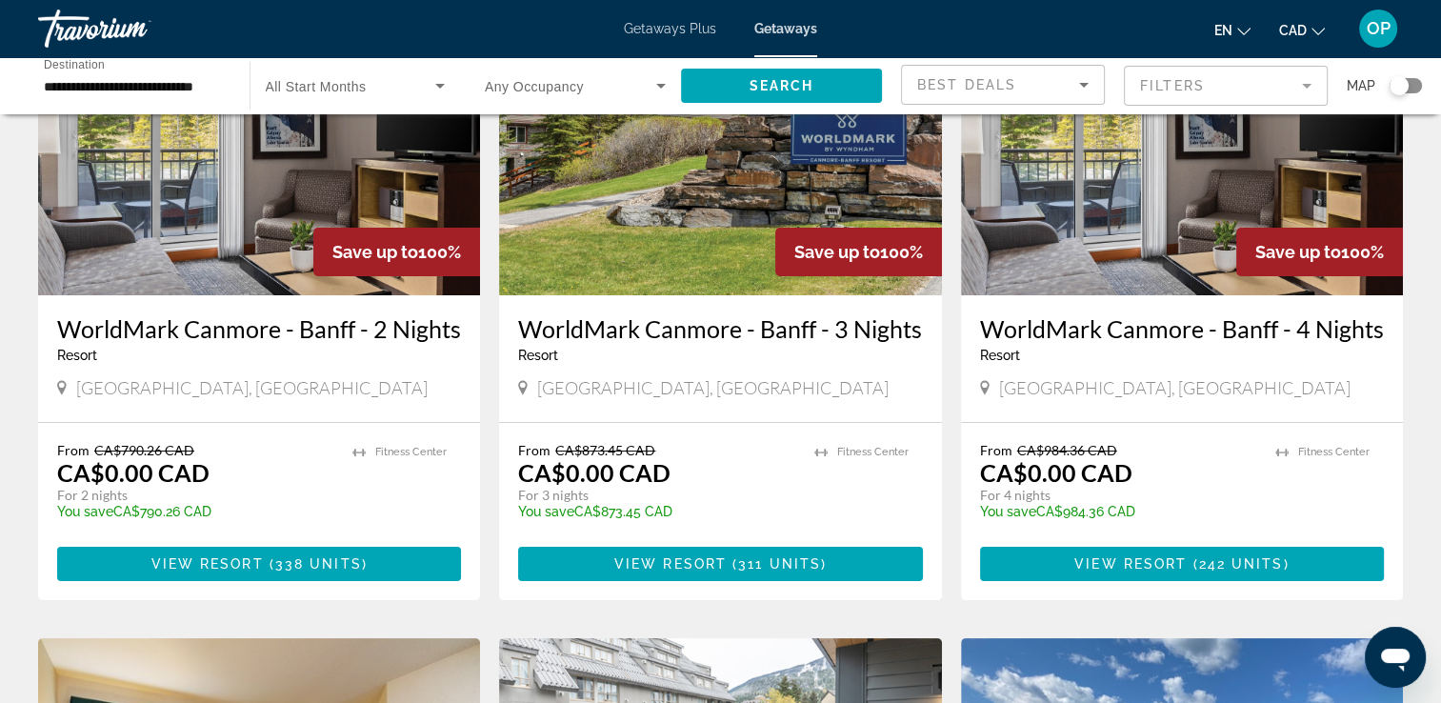 The width and height of the screenshot is (1441, 703). What do you see at coordinates (720, 329) in the screenshot?
I see `h3: WorldMark Canmore - Banff - 3 Nights` at bounding box center [720, 329].